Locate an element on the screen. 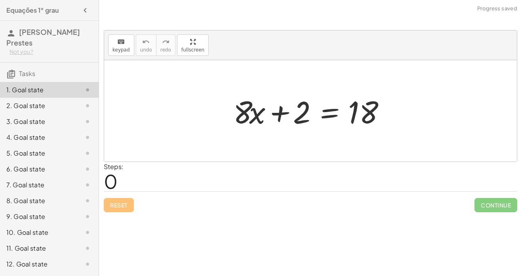 The height and width of the screenshot is (276, 522). i: undo is located at coordinates (146, 42).